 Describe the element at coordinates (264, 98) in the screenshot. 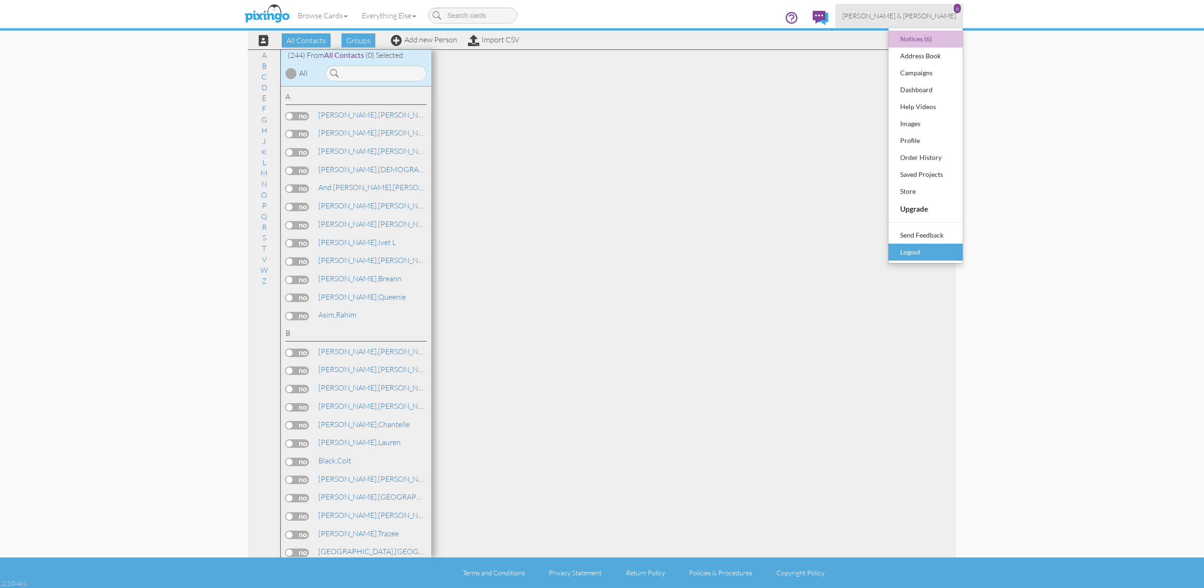

I see `a: E` at that location.